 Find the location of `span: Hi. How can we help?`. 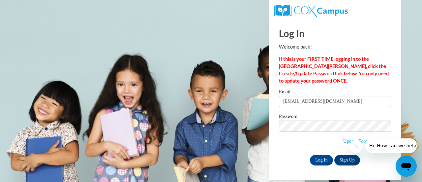

span: Hi. How can we help? is located at coordinates (29, 7).